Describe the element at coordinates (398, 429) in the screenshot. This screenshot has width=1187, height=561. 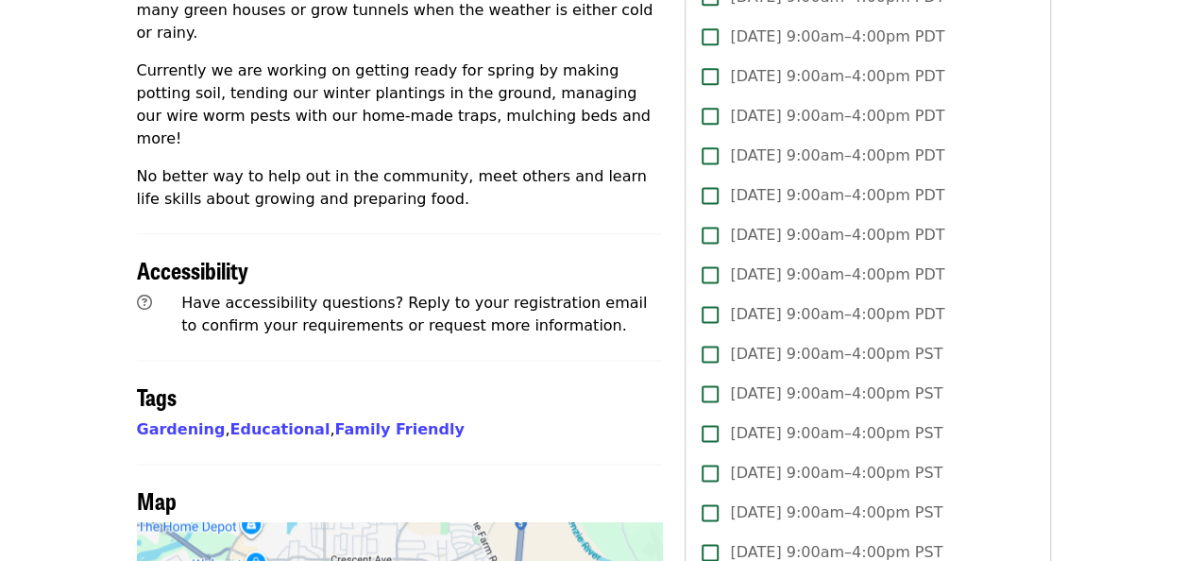
I see `a: Family Friendly` at that location.